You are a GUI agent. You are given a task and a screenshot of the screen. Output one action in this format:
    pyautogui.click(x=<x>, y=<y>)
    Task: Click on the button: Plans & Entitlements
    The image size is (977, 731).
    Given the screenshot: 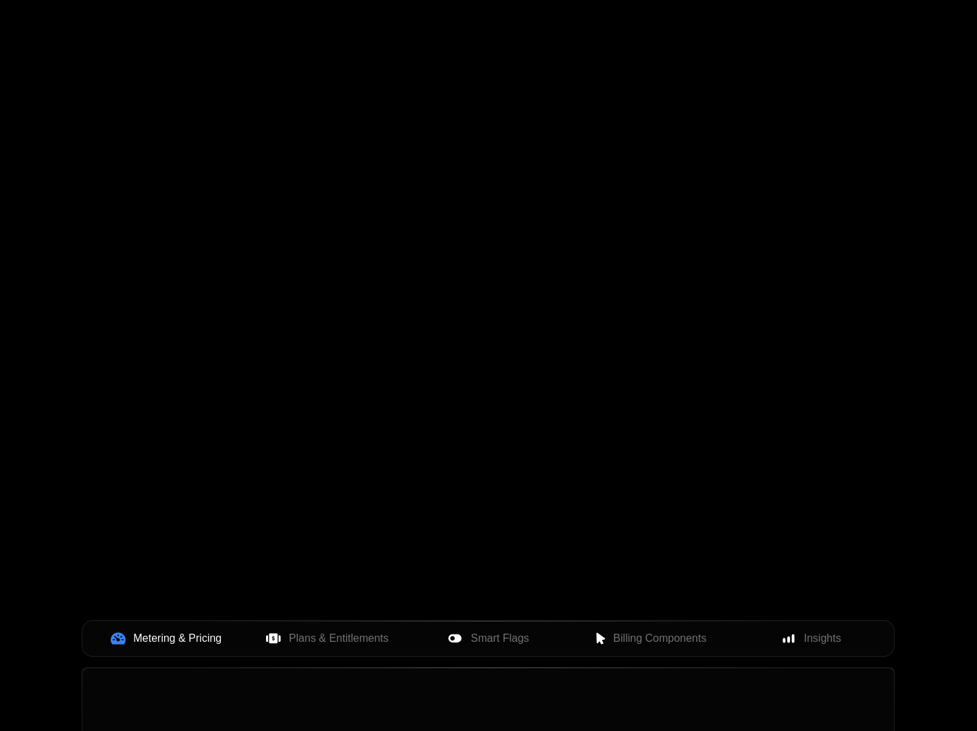 What is the action you would take?
    pyautogui.click(x=327, y=638)
    